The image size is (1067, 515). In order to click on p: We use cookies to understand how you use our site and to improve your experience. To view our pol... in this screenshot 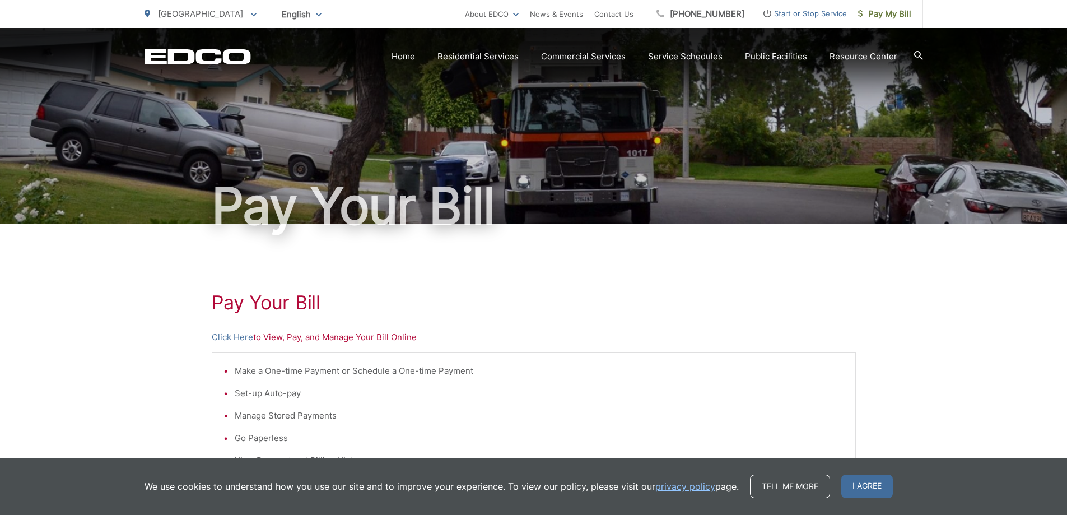, I will do `click(441, 486)`.